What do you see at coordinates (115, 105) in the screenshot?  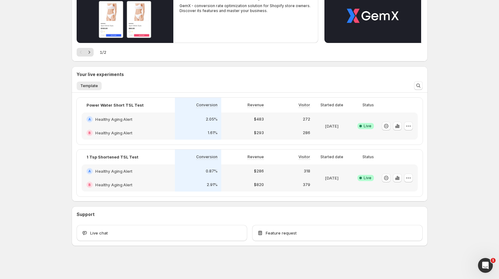 I see `p: Power Water Short TSL Test` at bounding box center [115, 105].